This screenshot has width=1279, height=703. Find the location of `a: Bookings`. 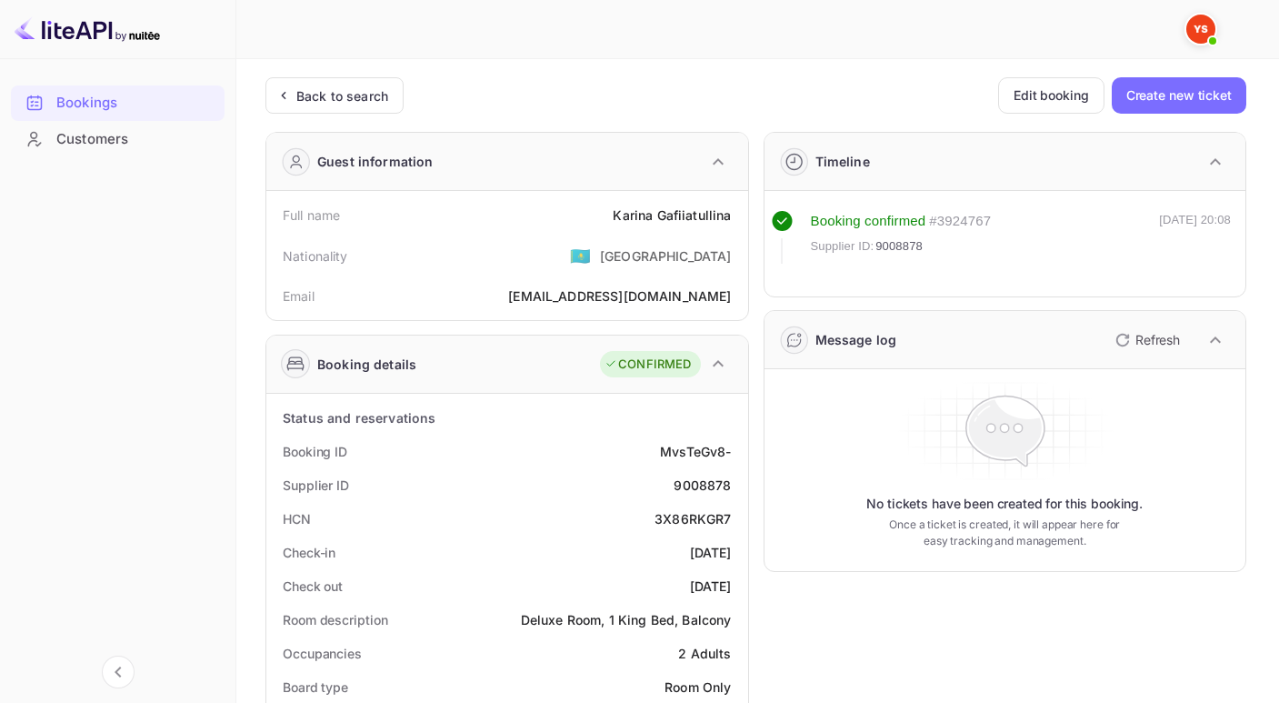

a: Bookings is located at coordinates (117, 102).